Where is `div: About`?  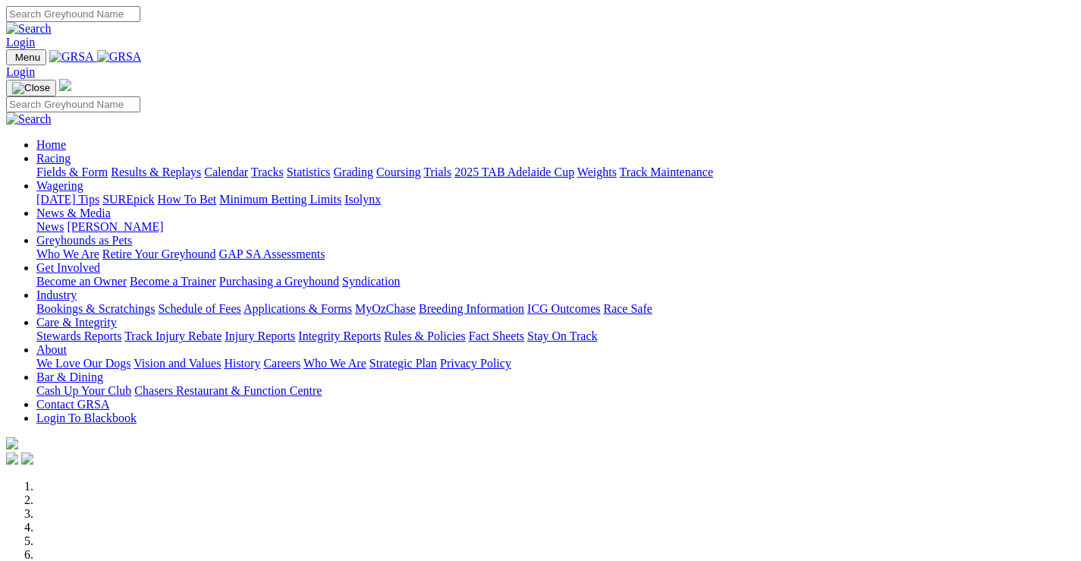
div: About is located at coordinates (555, 363).